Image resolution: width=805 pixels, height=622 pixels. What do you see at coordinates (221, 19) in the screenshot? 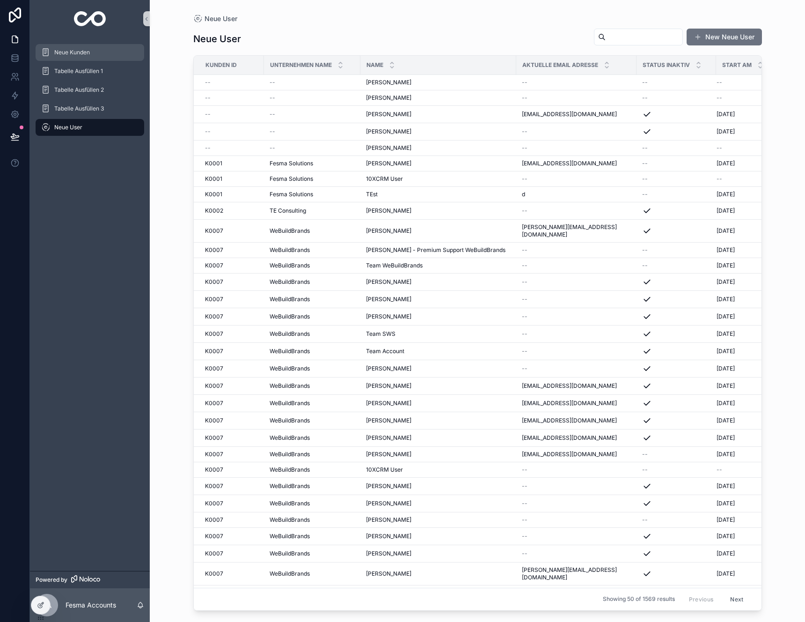
I see `span: Neue User` at bounding box center [221, 19].